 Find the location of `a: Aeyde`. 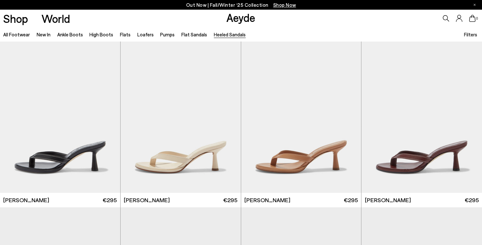

a: Aeyde is located at coordinates (241, 17).